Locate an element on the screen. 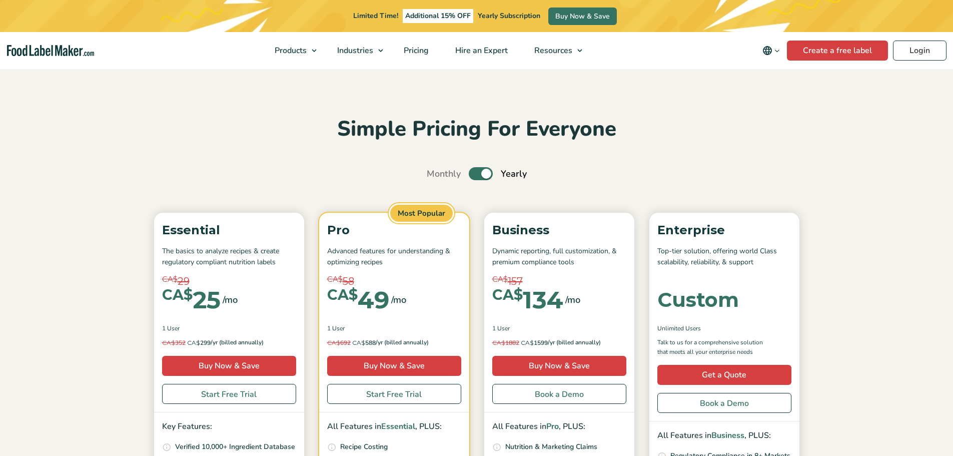 The width and height of the screenshot is (953, 456). p: Recipe Costing is located at coordinates (364, 447).